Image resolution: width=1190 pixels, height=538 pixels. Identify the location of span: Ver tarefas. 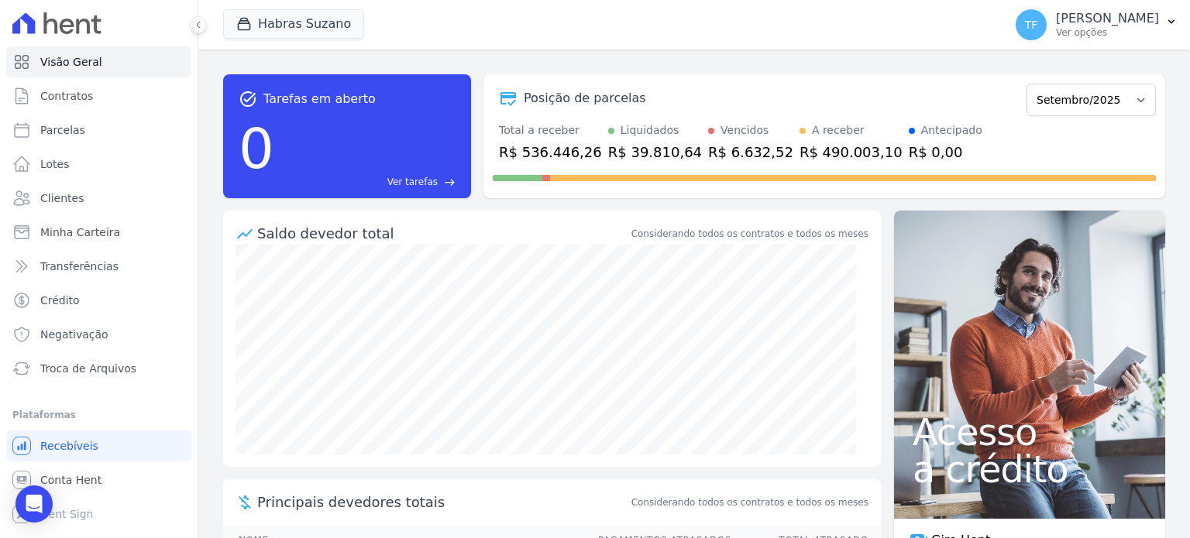
(412, 182).